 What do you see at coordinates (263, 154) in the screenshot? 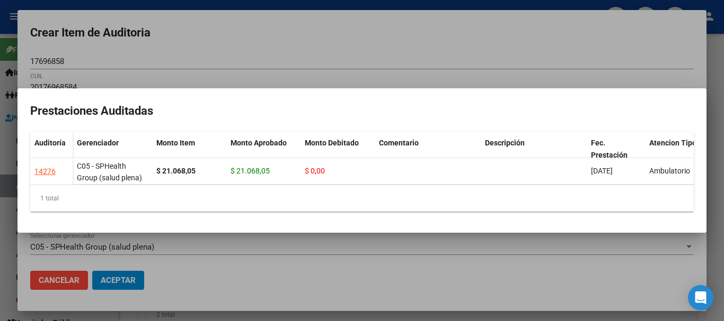
I see `datatable-header-cell: Monto Aprobado` at bounding box center [263, 154].